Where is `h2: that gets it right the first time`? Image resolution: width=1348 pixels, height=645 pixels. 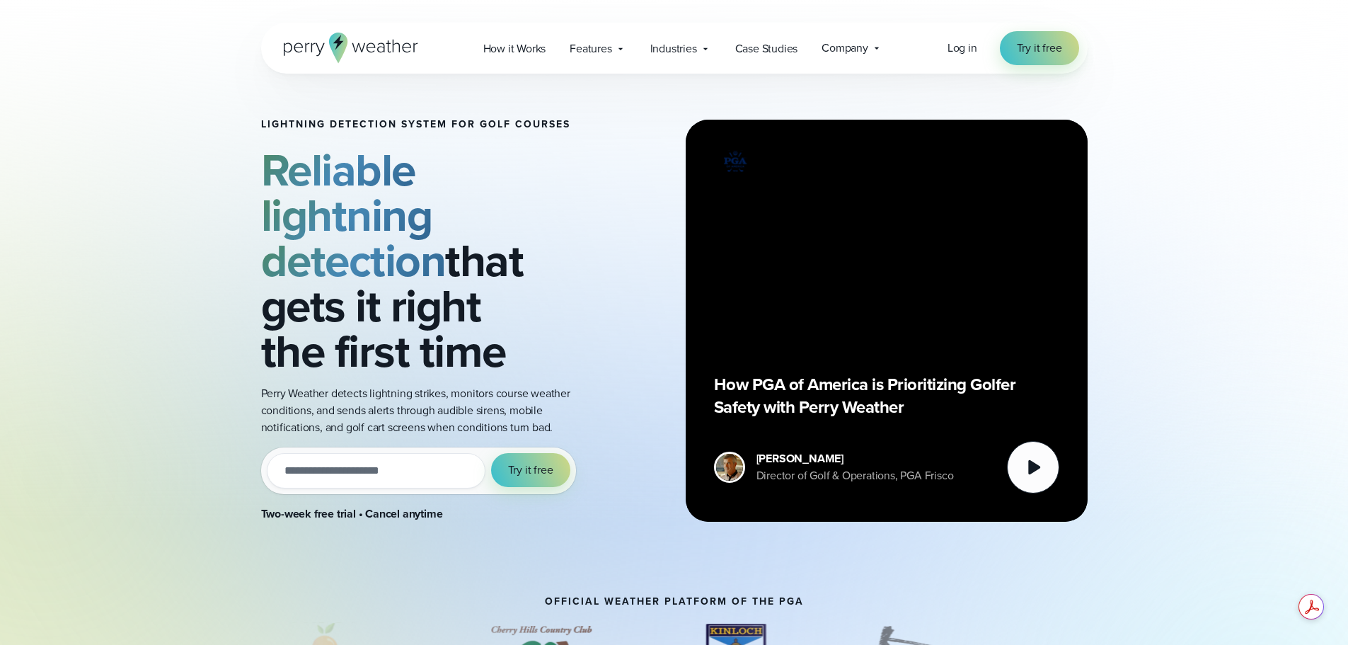 h2: that gets it right the first time is located at coordinates (427, 260).